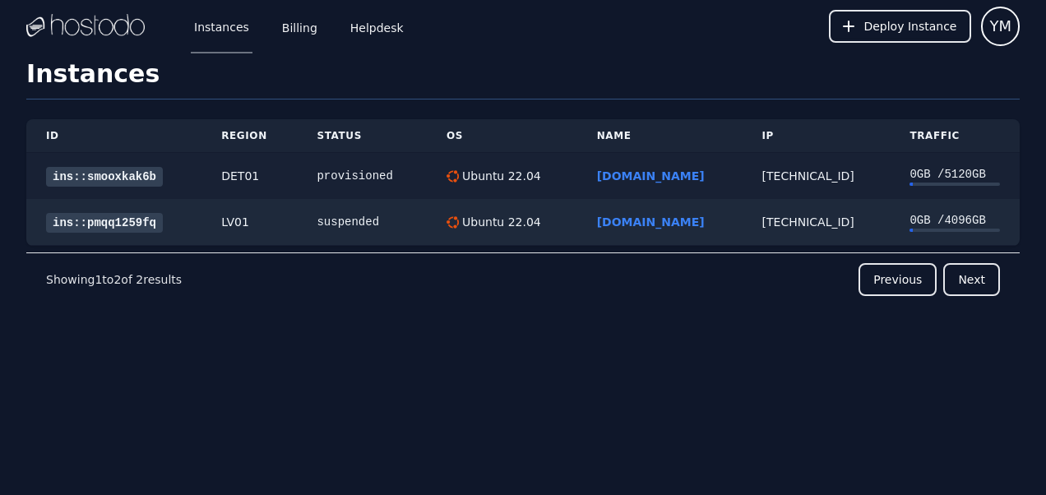 This screenshot has width=1046, height=495. What do you see at coordinates (98, 280) in the screenshot?
I see `span: 1` at bounding box center [98, 280].